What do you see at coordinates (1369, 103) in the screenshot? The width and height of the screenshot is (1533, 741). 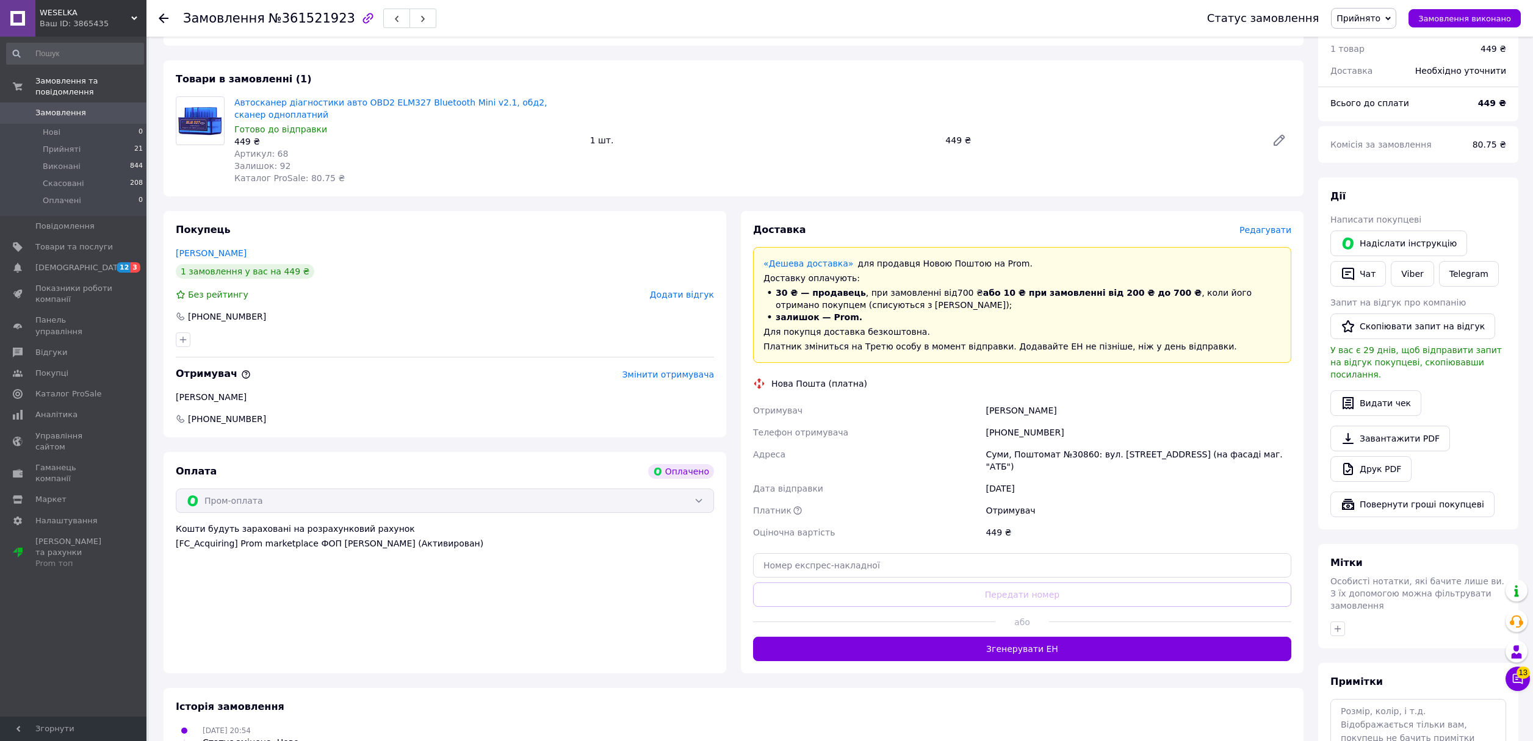 I see `span: Всього до сплати` at bounding box center [1369, 103].